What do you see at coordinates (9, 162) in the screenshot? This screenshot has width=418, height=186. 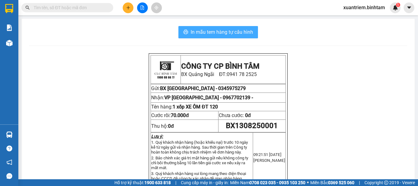 I see `span: notification` at bounding box center [9, 162].